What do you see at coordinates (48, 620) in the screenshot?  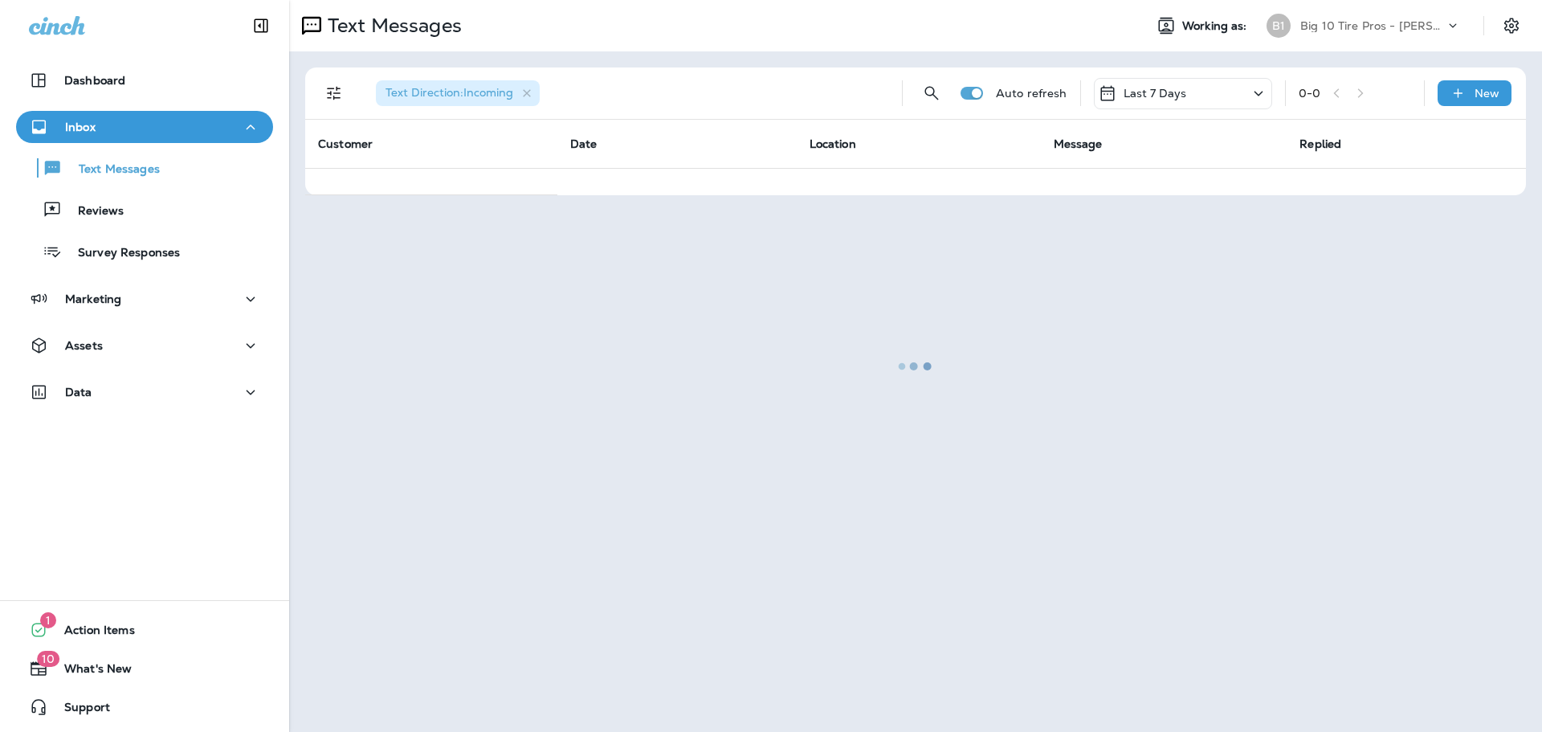 I see `span: 1` at bounding box center [48, 620].